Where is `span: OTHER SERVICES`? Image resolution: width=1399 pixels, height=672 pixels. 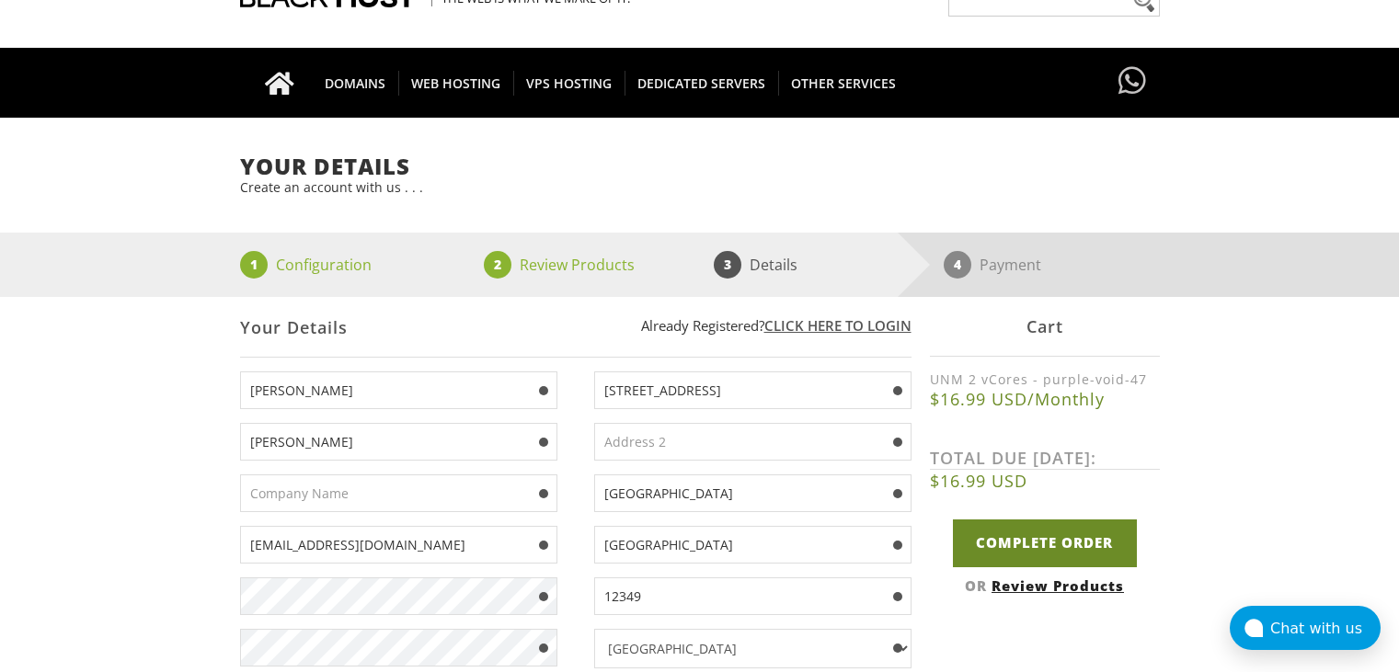 span: OTHER SERVICES is located at coordinates (843, 83).